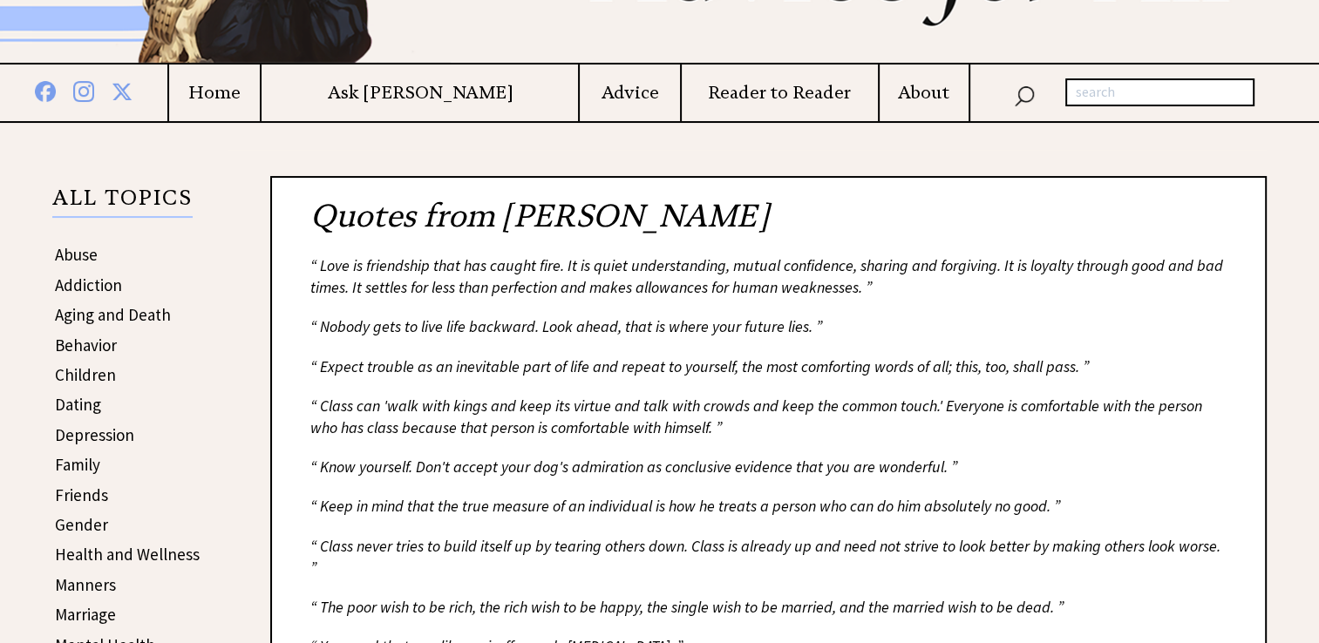 This screenshot has width=1319, height=643. I want to click on a: Abuse, so click(76, 255).